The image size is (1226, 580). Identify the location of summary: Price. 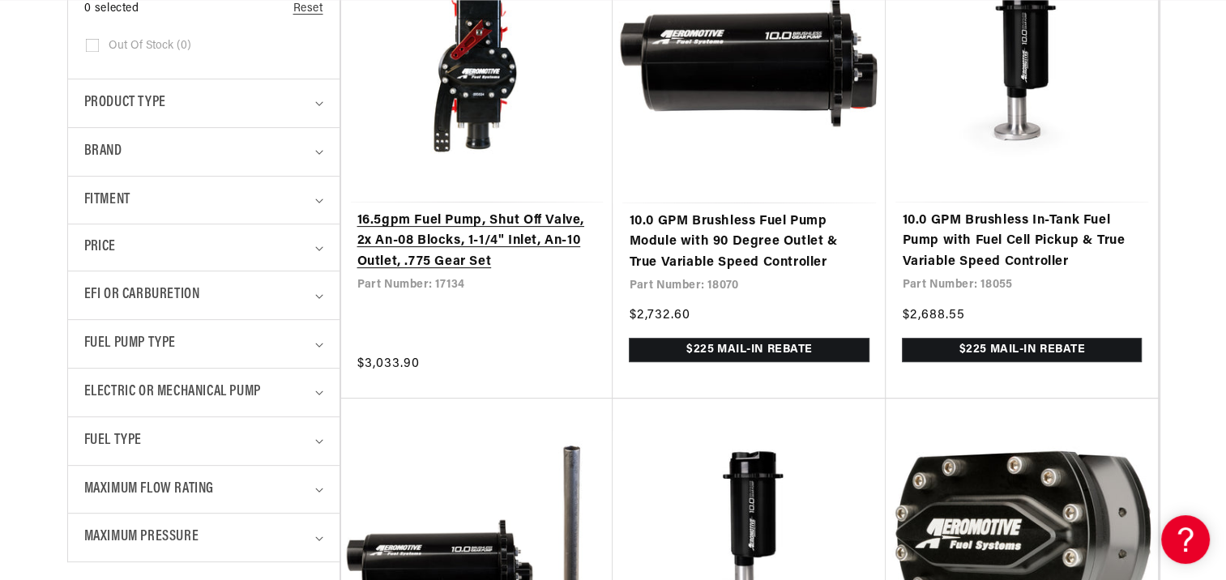
(203, 247).